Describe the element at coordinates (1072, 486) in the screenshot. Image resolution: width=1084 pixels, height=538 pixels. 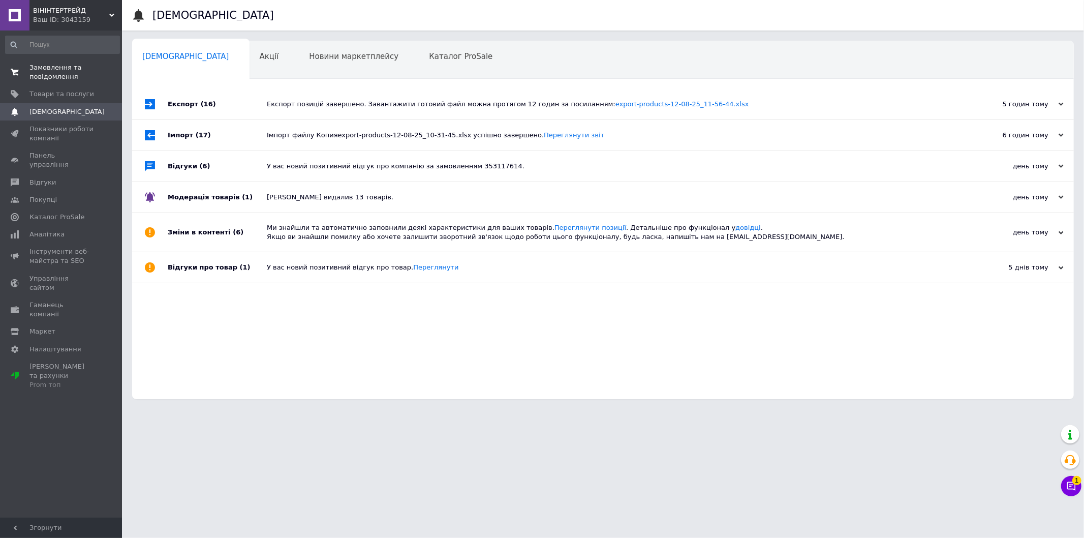
I see `button: Чат з покупцем1` at that location.